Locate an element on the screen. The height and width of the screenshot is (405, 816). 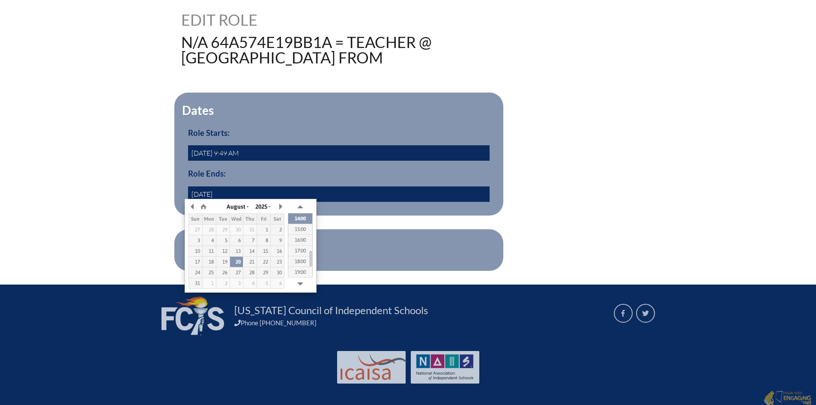
div: 11 is located at coordinates (209, 251).